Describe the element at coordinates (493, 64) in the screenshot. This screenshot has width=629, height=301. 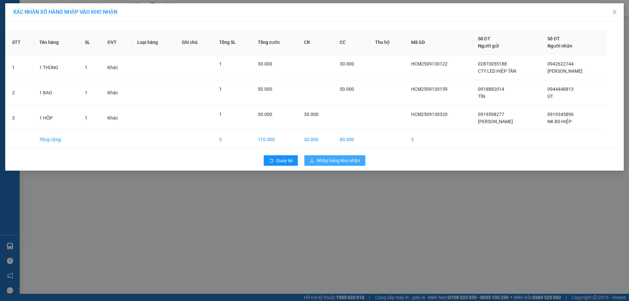
I see `span: 02873055188` at that location.